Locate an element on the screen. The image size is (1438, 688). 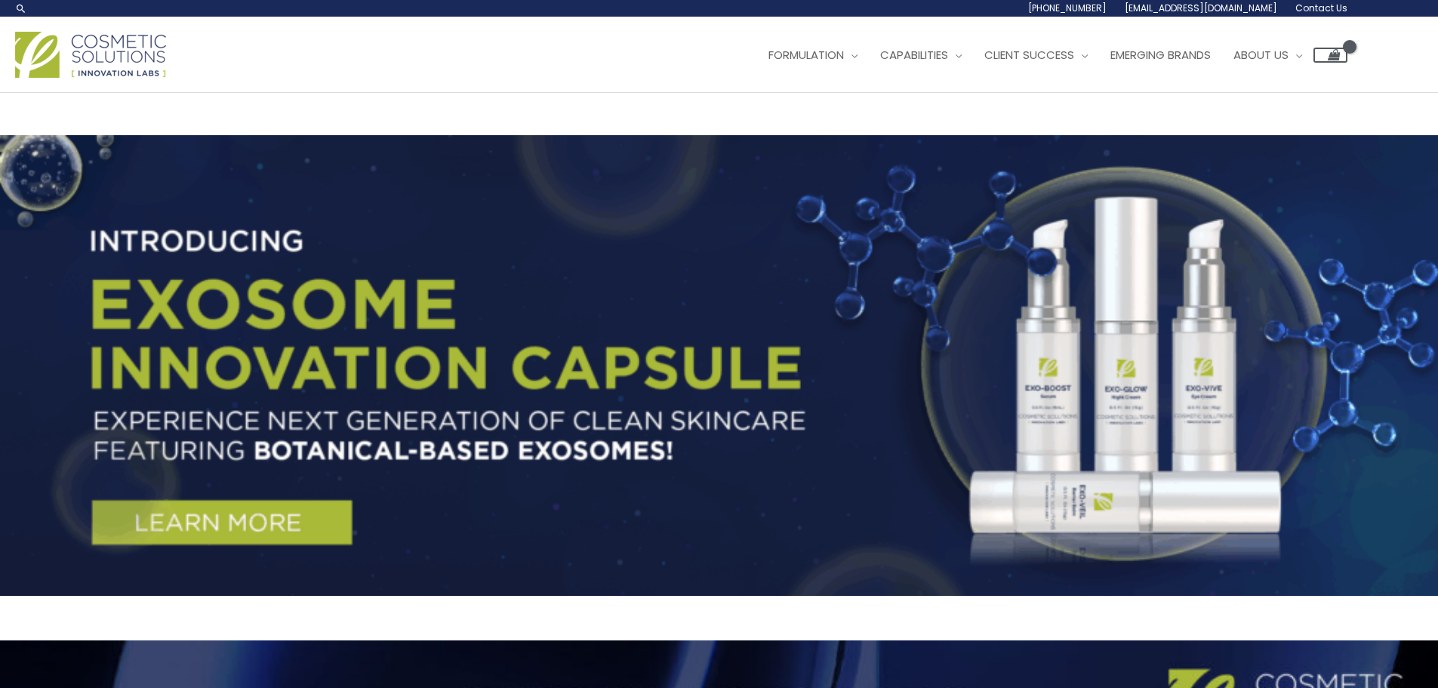
a: View Shopping Cart, empty is located at coordinates (1330, 55).